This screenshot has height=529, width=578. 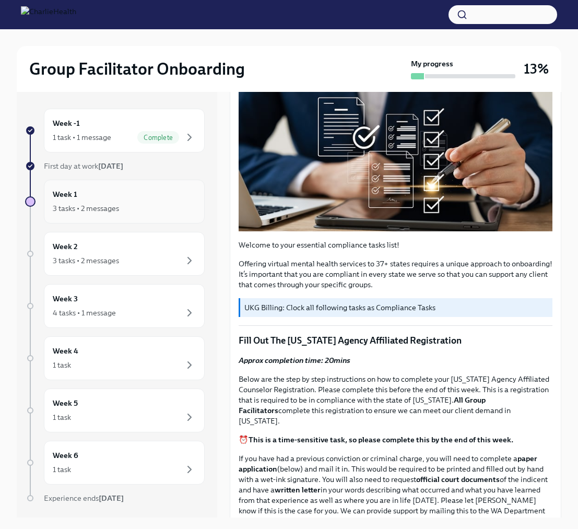 What do you see at coordinates (115, 202) in the screenshot?
I see `a: Week 13 tasks • 2 messages` at bounding box center [115, 202].